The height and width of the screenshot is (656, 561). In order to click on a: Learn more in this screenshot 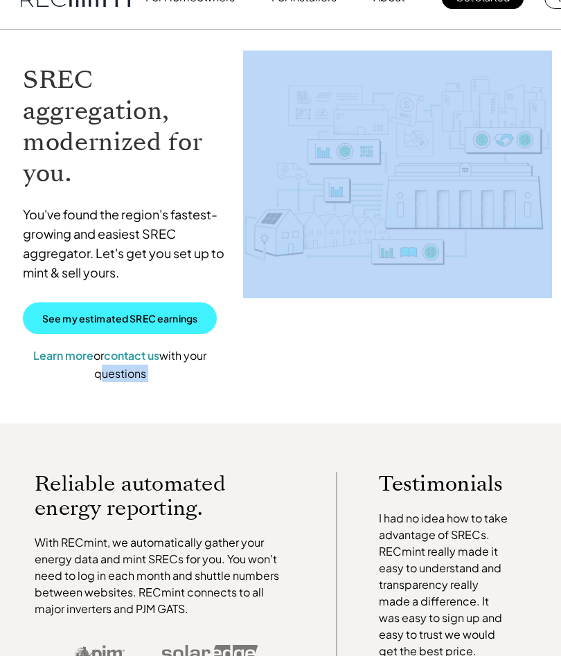, I will do `click(63, 356)`.